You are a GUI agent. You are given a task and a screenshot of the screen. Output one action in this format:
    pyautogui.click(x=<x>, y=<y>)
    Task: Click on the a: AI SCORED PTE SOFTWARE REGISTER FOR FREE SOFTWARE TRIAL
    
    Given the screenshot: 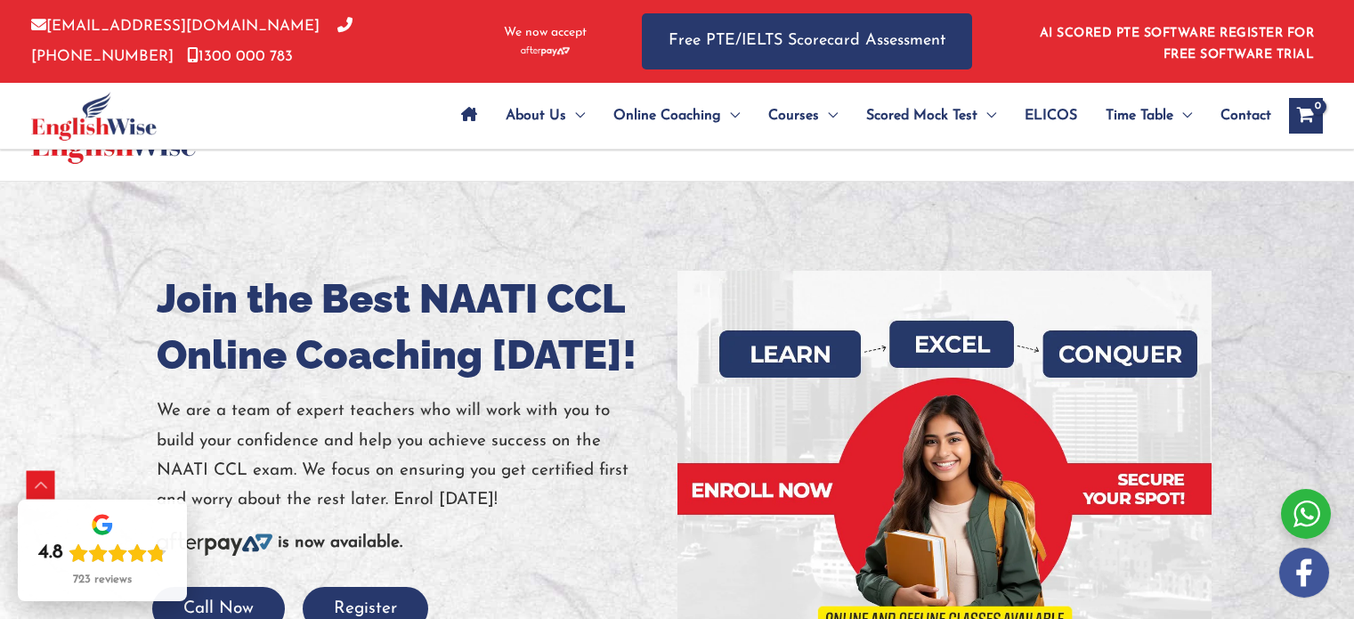 What is the action you would take?
    pyautogui.click(x=1177, y=44)
    